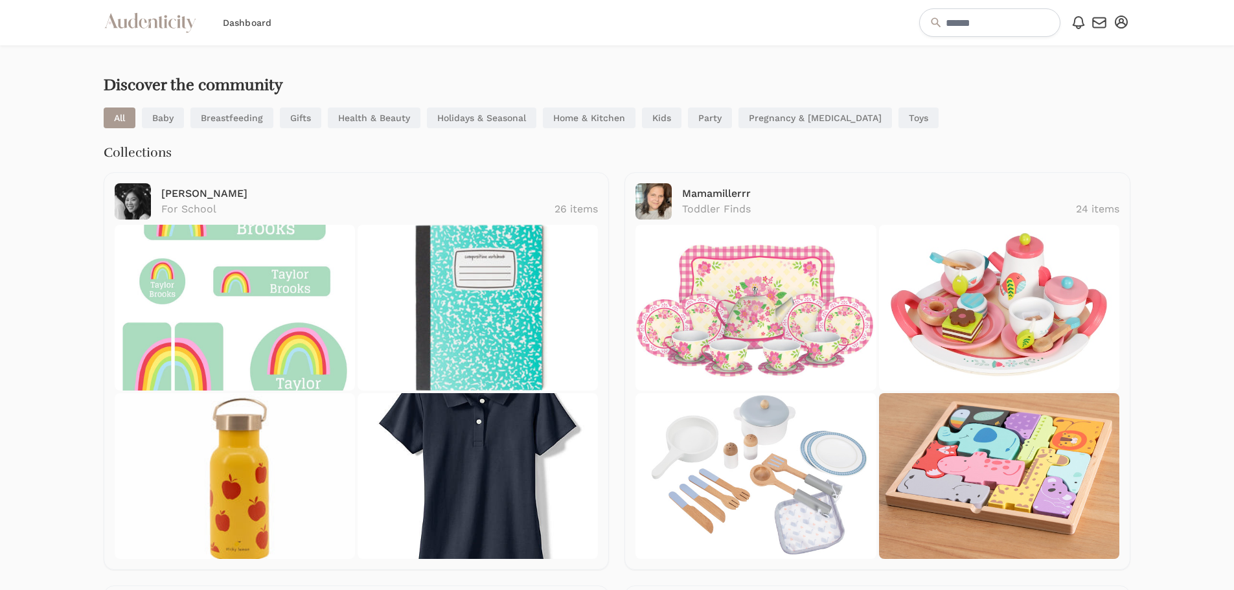  Describe the element at coordinates (380, 209) in the screenshot. I see `a: For School 26 items` at that location.